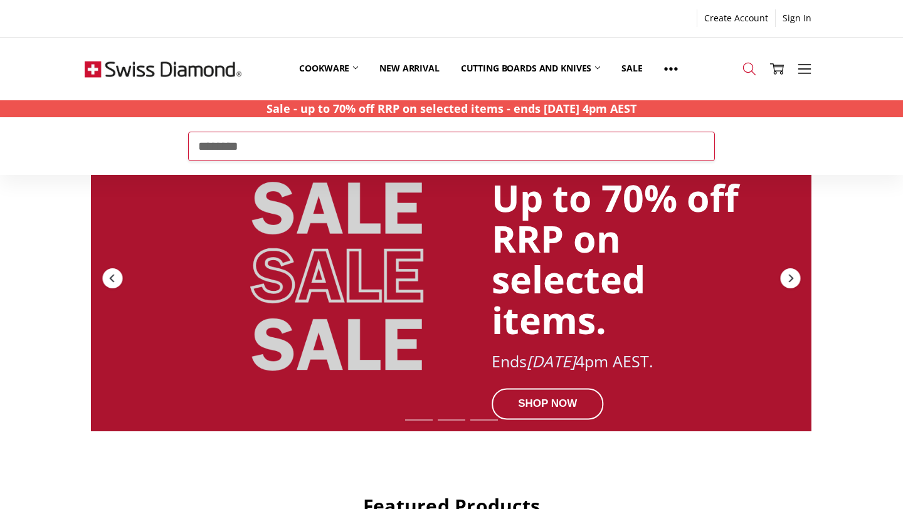 The width and height of the screenshot is (903, 509). I want to click on a: Sign In, so click(797, 18).